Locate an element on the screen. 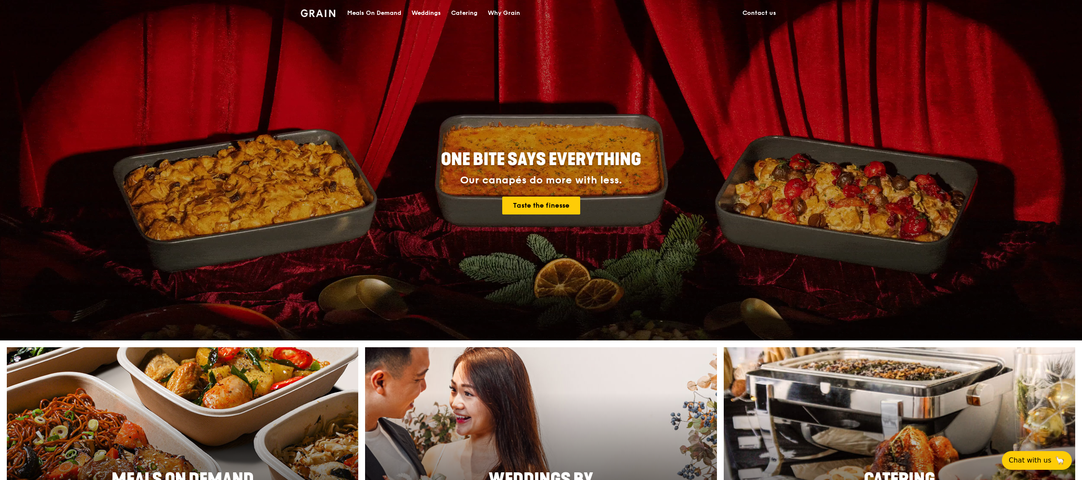  a: Taste the finesse is located at coordinates (541, 206).